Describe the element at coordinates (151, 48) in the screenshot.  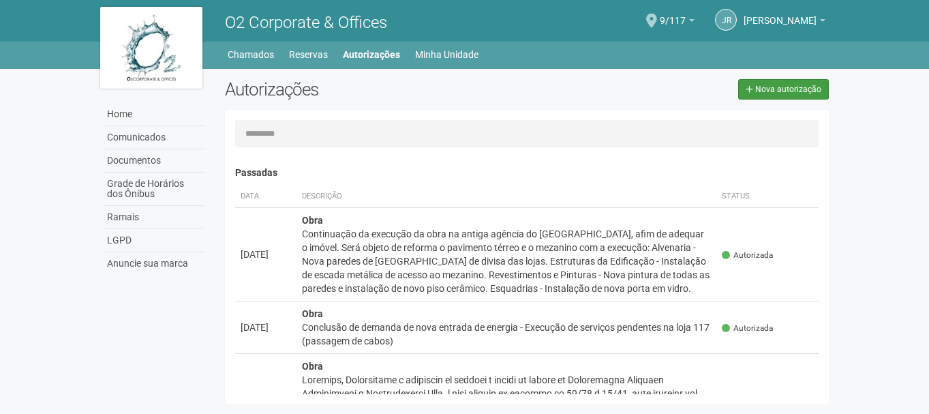
I see `img: logo.jpg` at that location.